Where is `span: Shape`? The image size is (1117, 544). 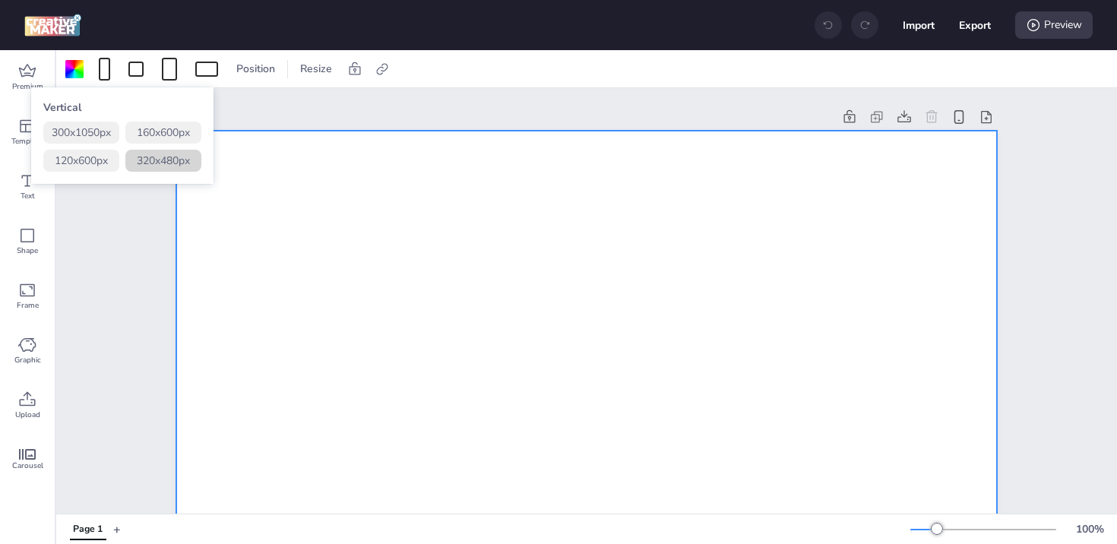 span: Shape is located at coordinates (27, 251).